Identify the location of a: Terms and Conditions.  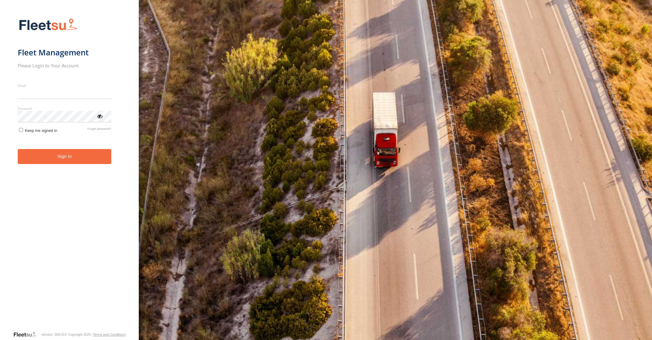
(109, 334).